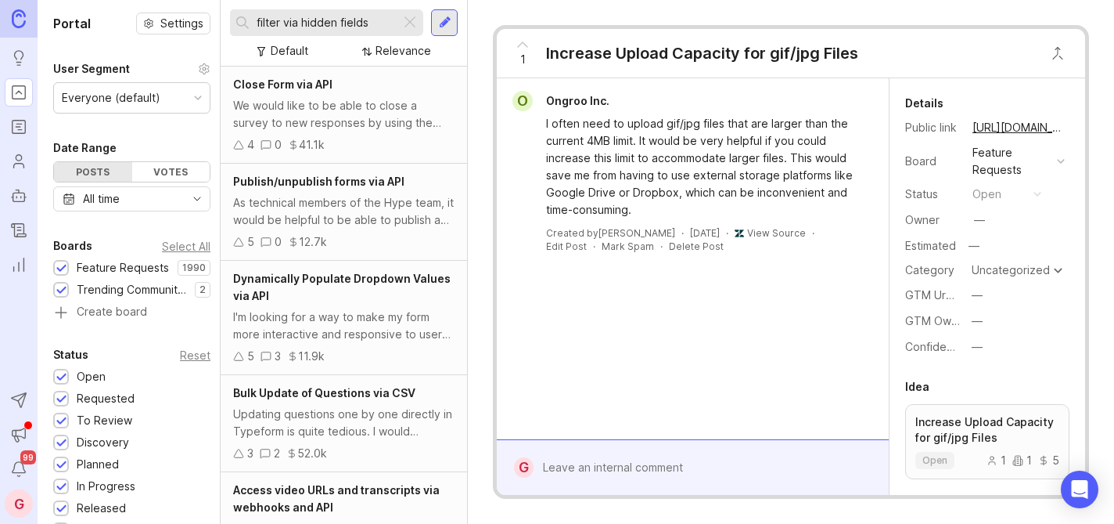  Describe the element at coordinates (344, 326) in the screenshot. I see `div: I'm looking for a way to make my form more interactive and responsive to user input. Specifically...` at that location.